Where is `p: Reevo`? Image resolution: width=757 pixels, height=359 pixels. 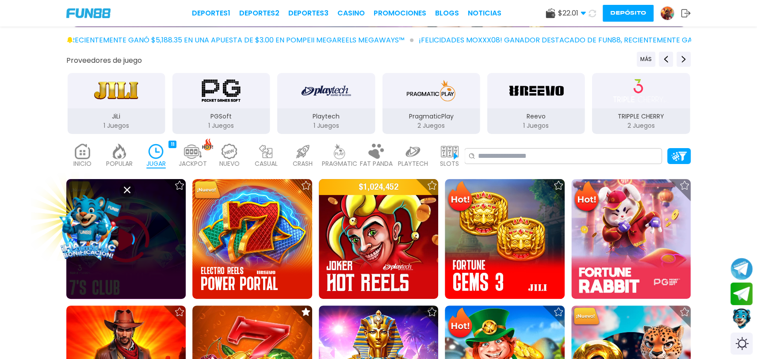 p: Reevo is located at coordinates (536, 116).